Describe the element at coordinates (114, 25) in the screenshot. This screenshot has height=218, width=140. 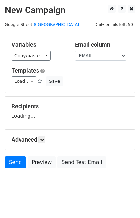
I see `span: Daily emails left: 50` at that location.